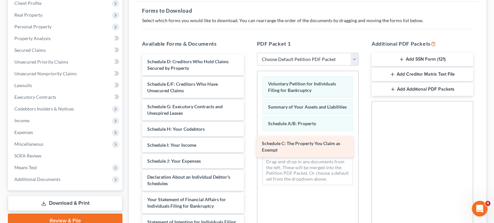  What do you see at coordinates (33, 26) in the screenshot?
I see `span: Personal Property` at bounding box center [33, 26].